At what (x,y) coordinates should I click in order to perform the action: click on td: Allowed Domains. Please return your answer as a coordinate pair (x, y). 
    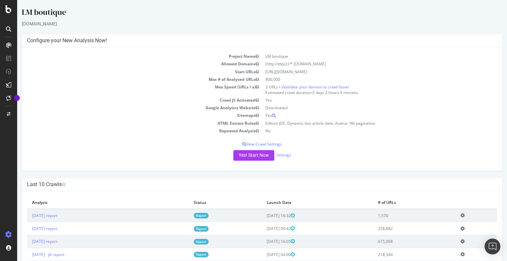
    Looking at the image, I should click on (127, 64).